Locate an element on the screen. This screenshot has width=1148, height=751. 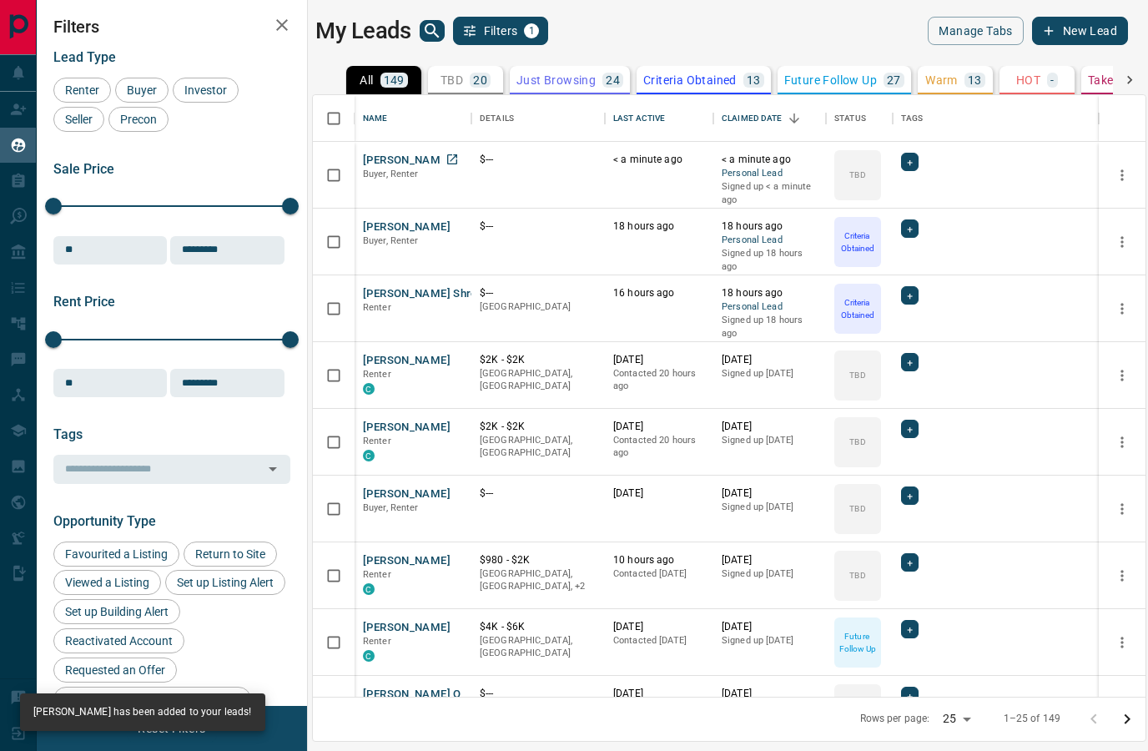
span: Requested an Offer is located at coordinates (115, 670).